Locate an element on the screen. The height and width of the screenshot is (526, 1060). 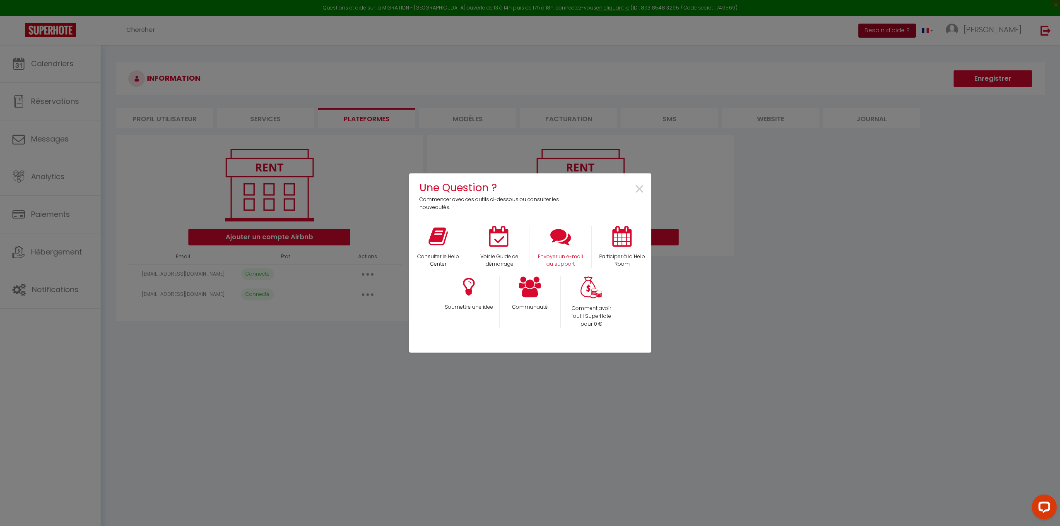
p: Envoyer un e-mail au support is located at coordinates (561, 261).